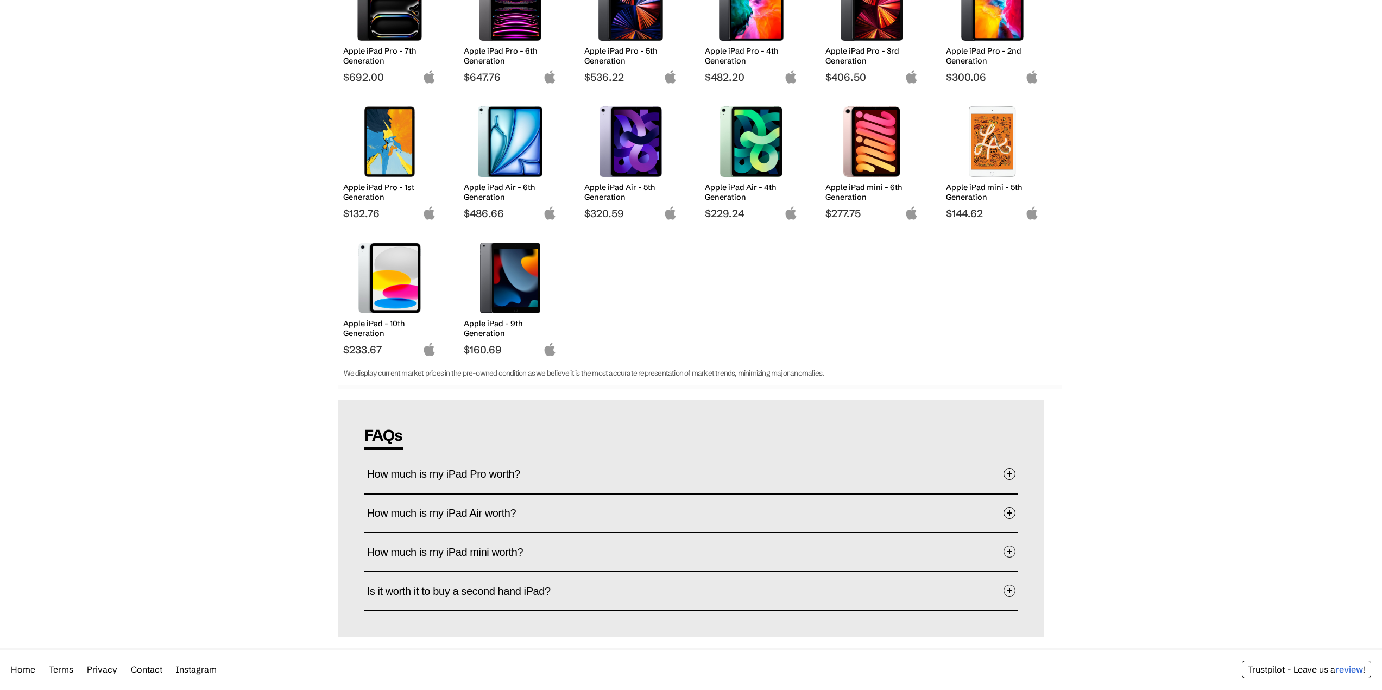 This screenshot has height=690, width=1382. Describe the element at coordinates (510, 160) in the screenshot. I see `a: Apple iPad Air 6th Generation Apple iPad Air - 6th Generation $486.66 apple-logo` at that location.